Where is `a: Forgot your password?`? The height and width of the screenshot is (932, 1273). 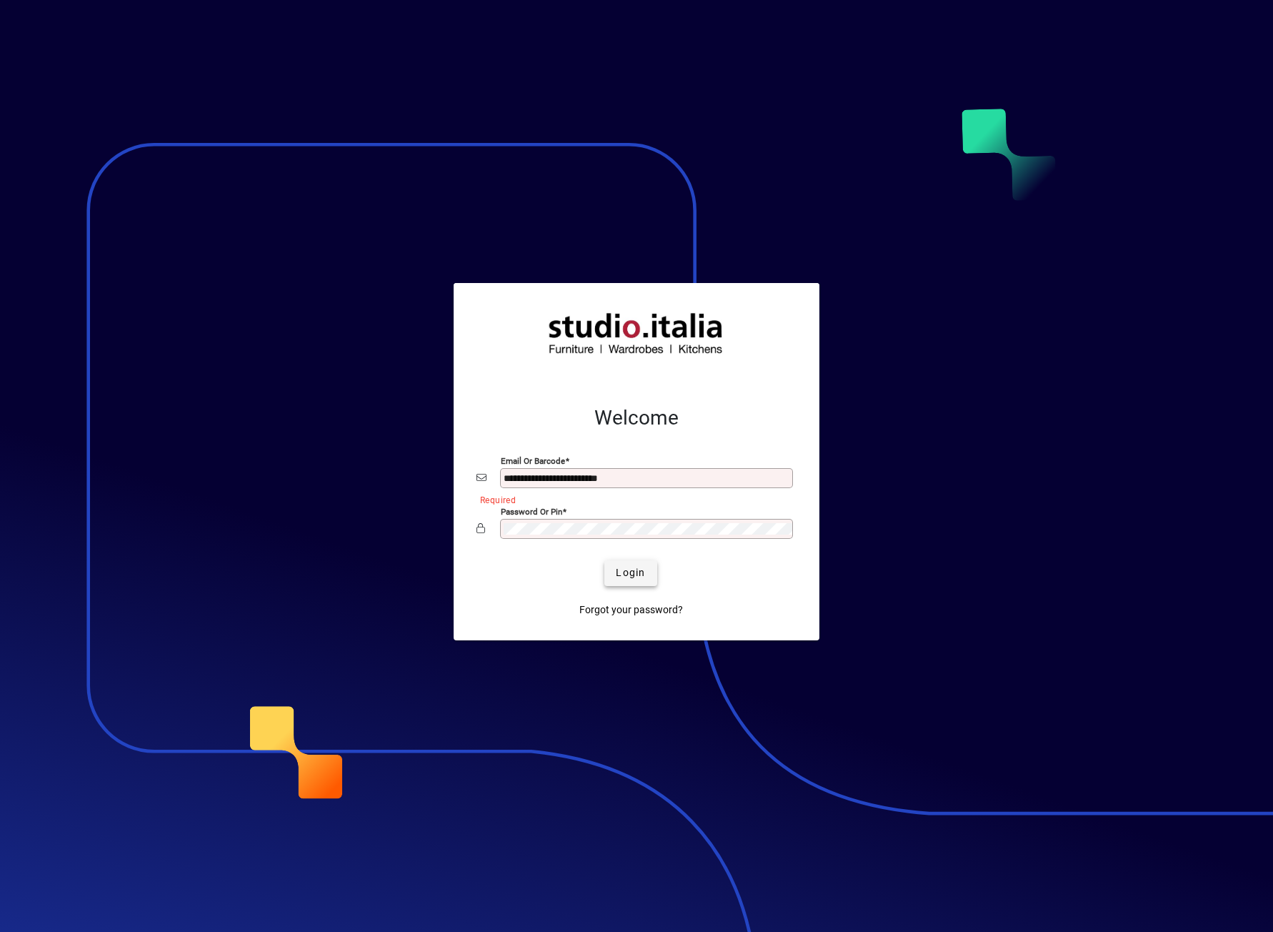 a: Forgot your password? is located at coordinates (631, 610).